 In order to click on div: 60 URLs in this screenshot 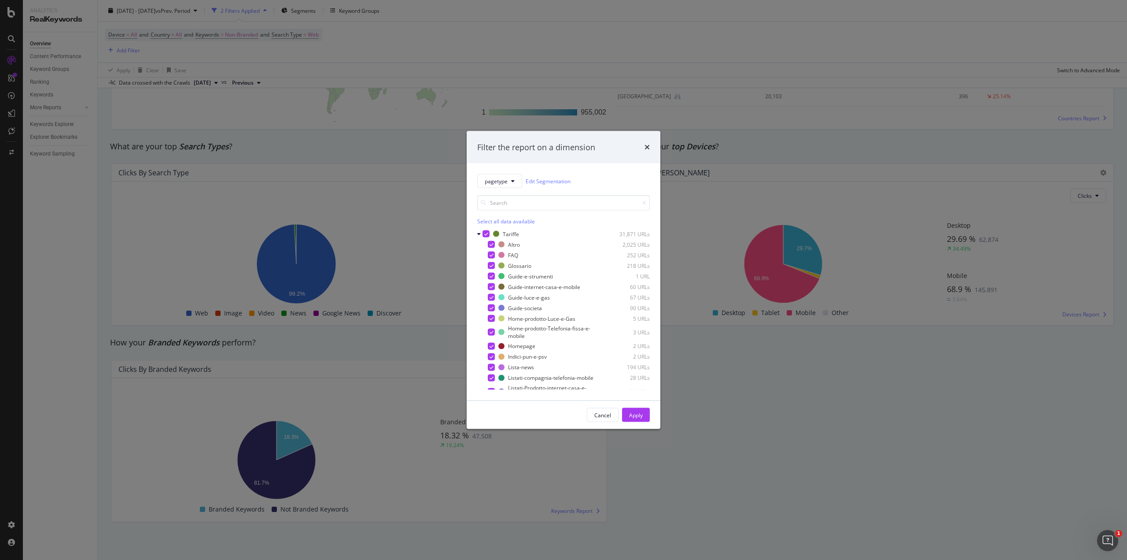, I will do `click(628, 286)`.